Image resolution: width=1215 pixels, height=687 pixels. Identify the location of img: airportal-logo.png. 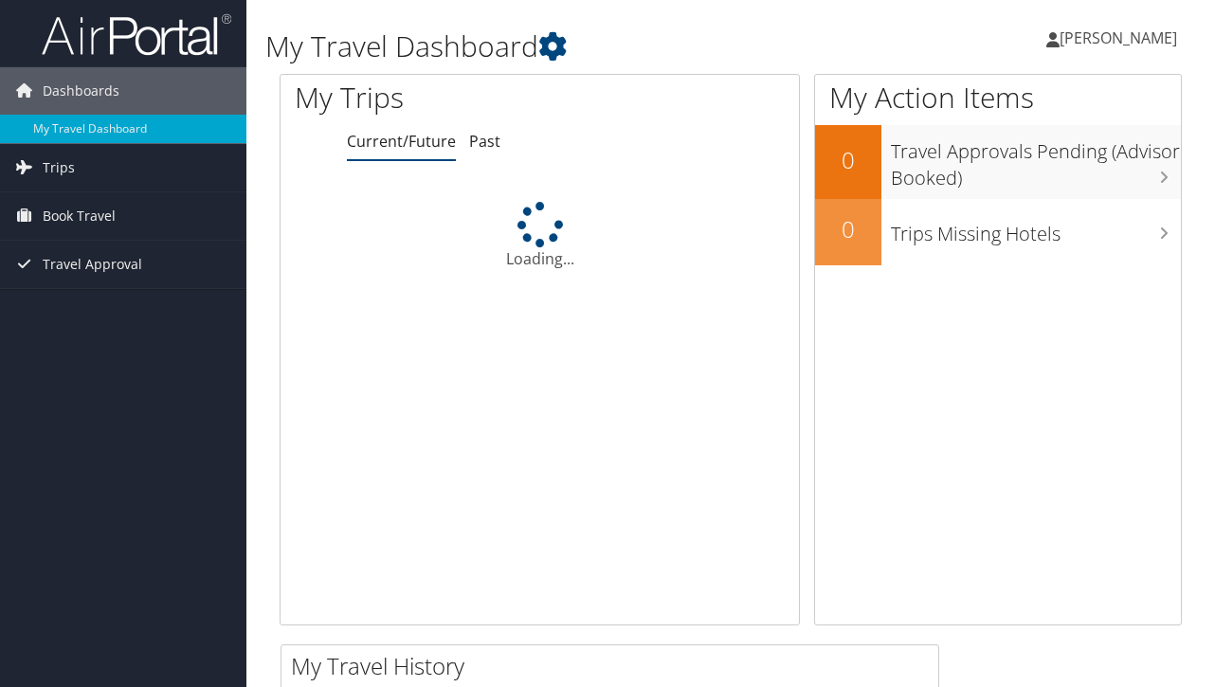
(136, 34).